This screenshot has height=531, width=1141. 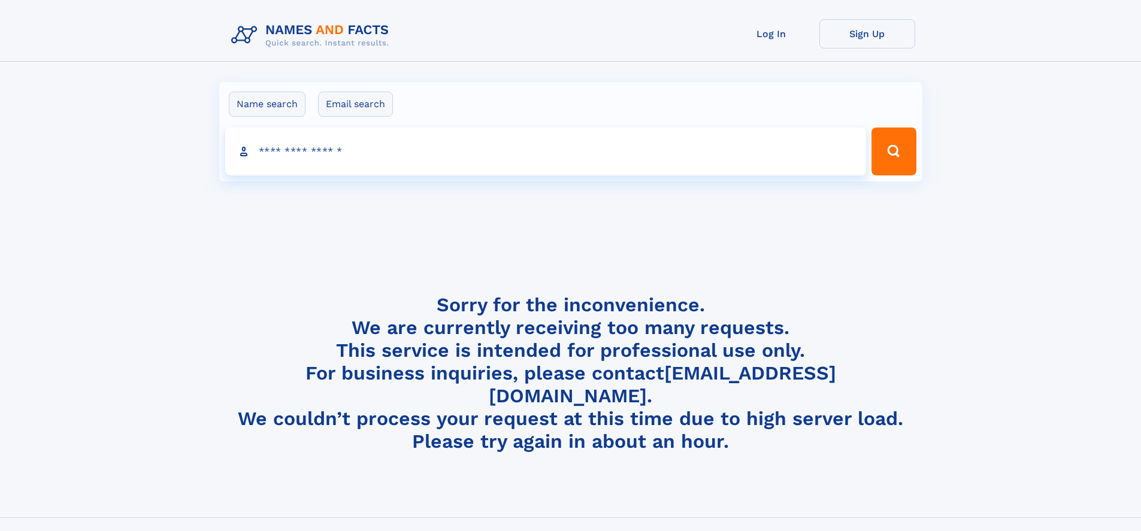 I want to click on a: Sign Up, so click(x=868, y=34).